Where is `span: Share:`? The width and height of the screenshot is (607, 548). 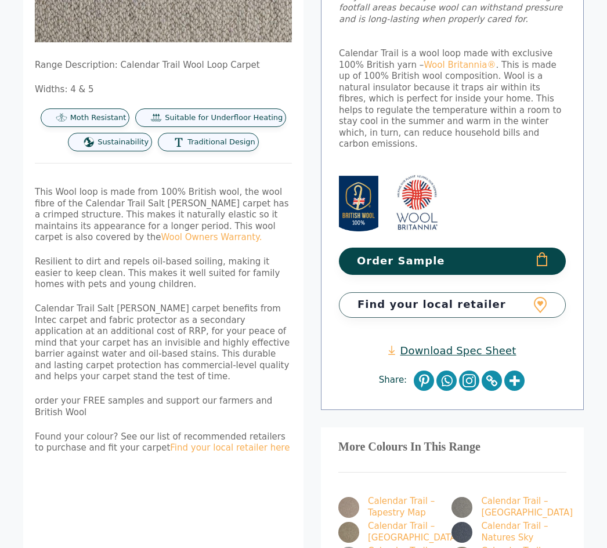 span: Share: is located at coordinates (396, 381).